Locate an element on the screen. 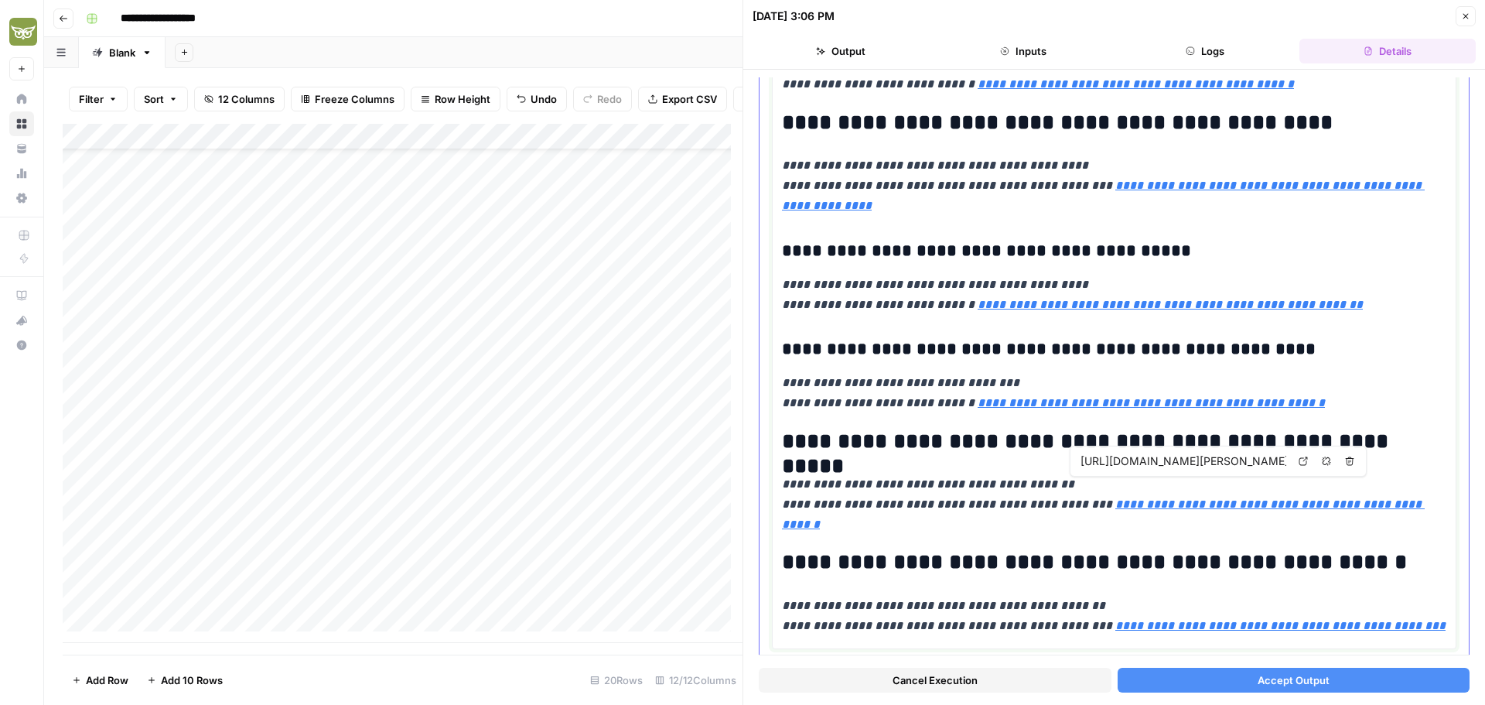 This screenshot has height=705, width=1485. div: 20 Rows is located at coordinates (617, 680).